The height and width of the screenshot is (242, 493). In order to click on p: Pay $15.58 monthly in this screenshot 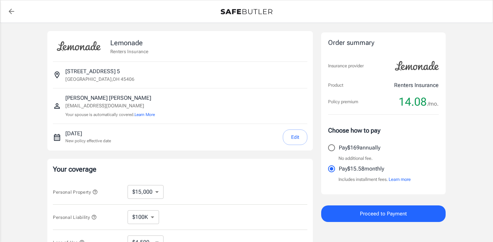, I will do `click(361, 169)`.